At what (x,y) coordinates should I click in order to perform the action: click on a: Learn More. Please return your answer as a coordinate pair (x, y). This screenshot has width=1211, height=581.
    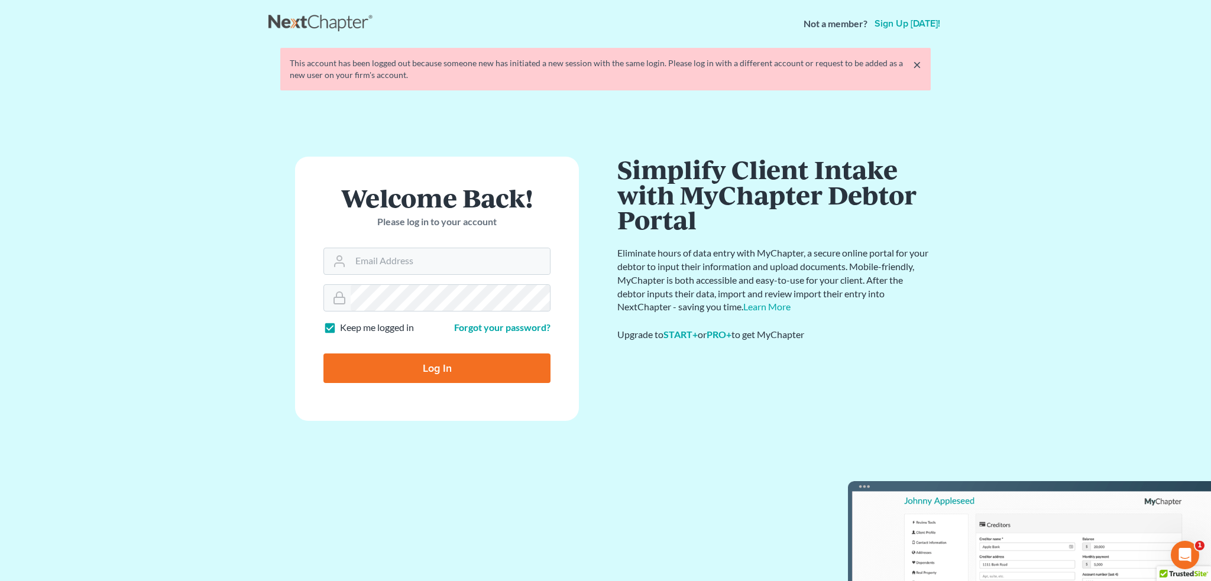
    Looking at the image, I should click on (767, 306).